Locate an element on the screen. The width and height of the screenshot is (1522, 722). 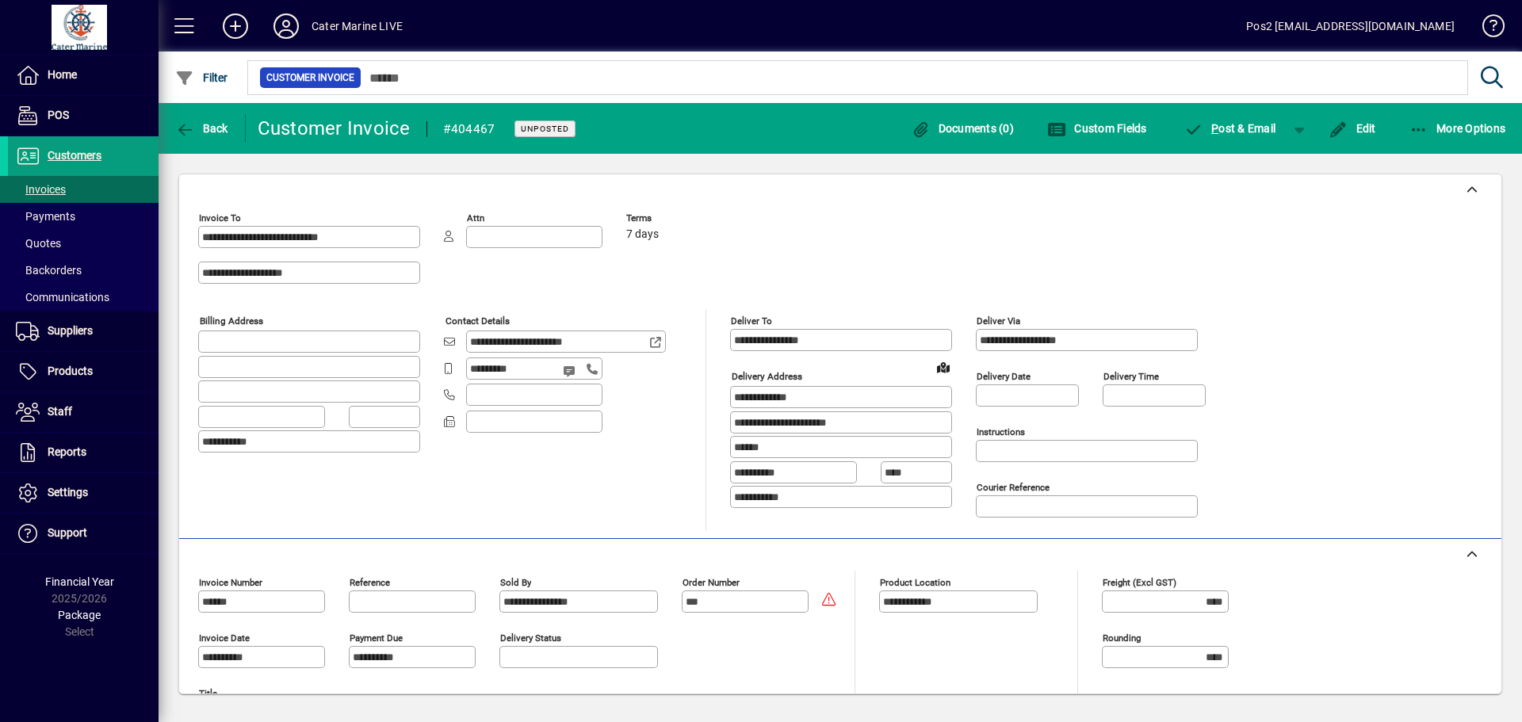
span: Edit is located at coordinates (1352, 128).